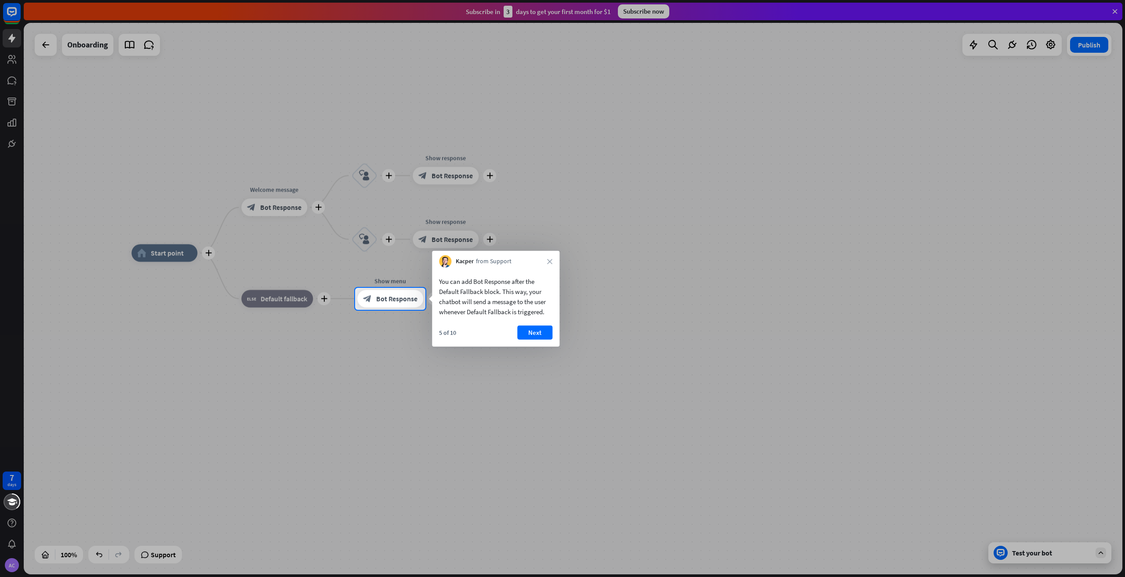 The width and height of the screenshot is (1125, 577). Describe the element at coordinates (535, 333) in the screenshot. I see `button: Next` at that location.